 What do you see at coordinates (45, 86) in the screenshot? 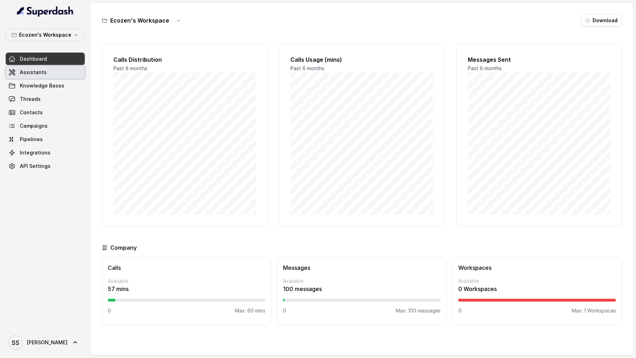
I see `a: Knowledge Bases` at bounding box center [45, 86].